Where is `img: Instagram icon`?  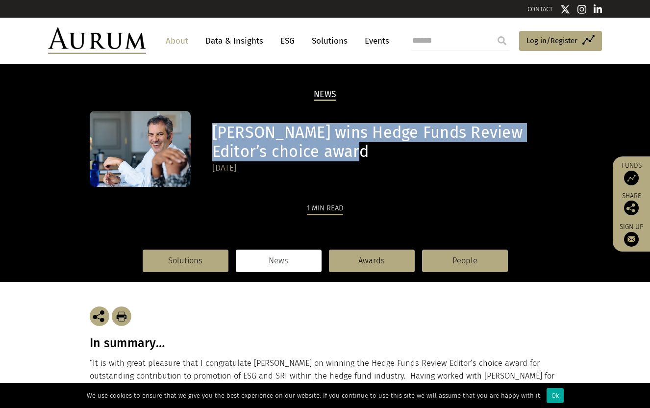
img: Instagram icon is located at coordinates (582, 9).